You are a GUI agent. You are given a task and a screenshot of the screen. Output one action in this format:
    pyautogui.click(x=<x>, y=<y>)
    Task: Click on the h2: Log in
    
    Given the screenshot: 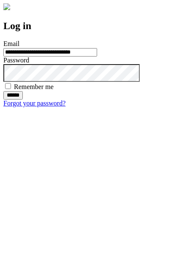 What is the action you would take?
    pyautogui.click(x=95, y=26)
    